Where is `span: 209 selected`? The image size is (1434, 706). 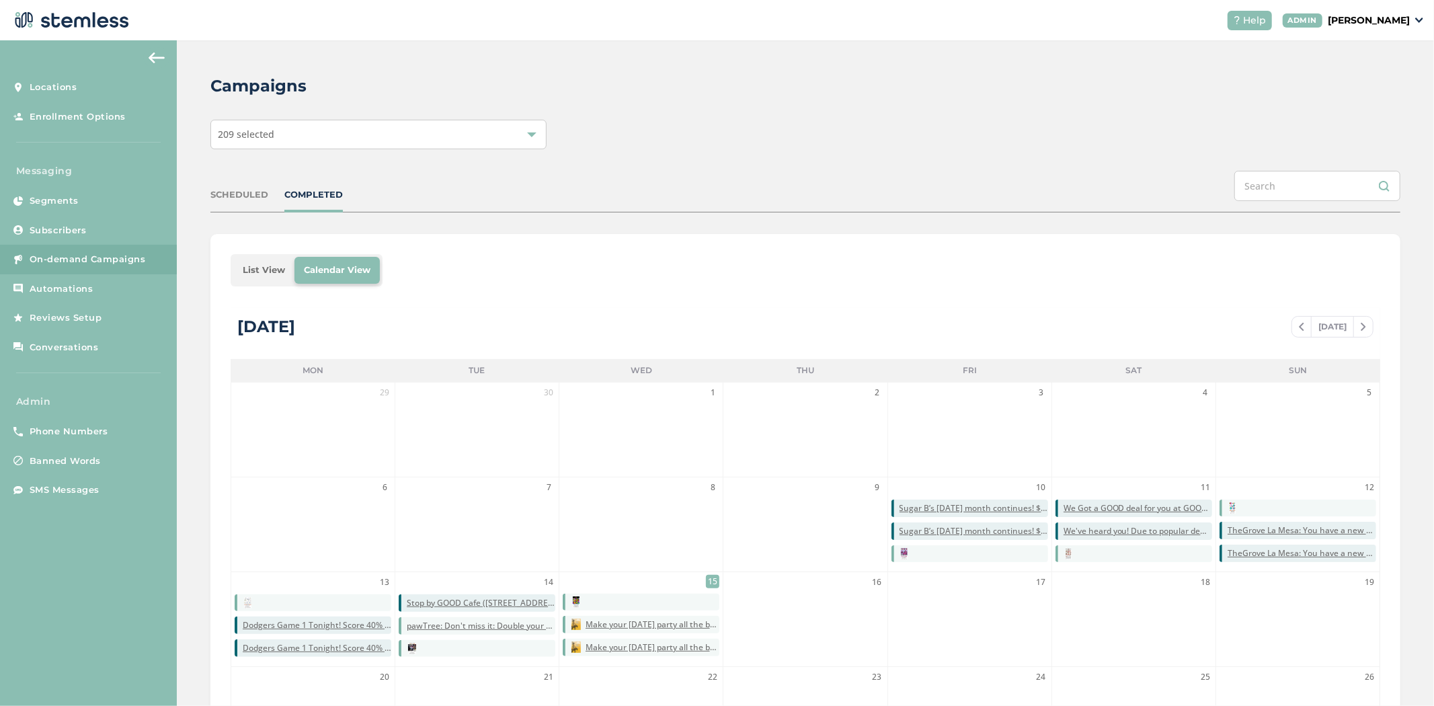 span: 209 selected is located at coordinates (246, 134).